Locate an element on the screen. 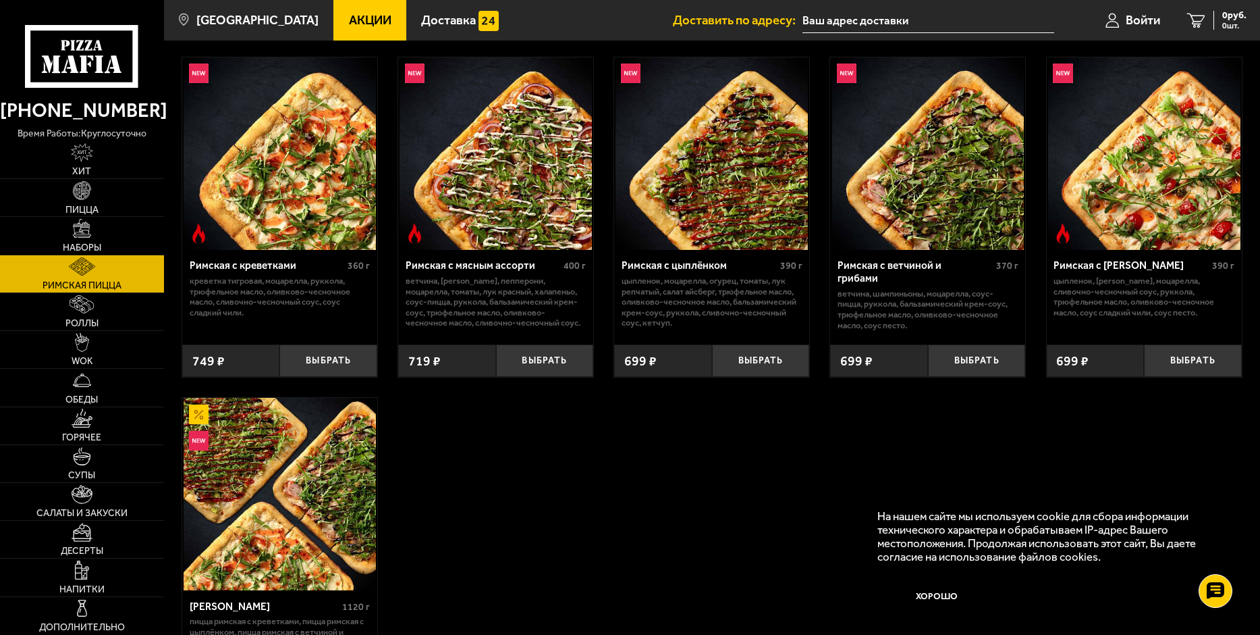  p: цыпленок, моцарелла, огурец, томаты, лук репчатый, салат айсберг, трюфельное масло, оливково-чесн... is located at coordinates (712, 302).